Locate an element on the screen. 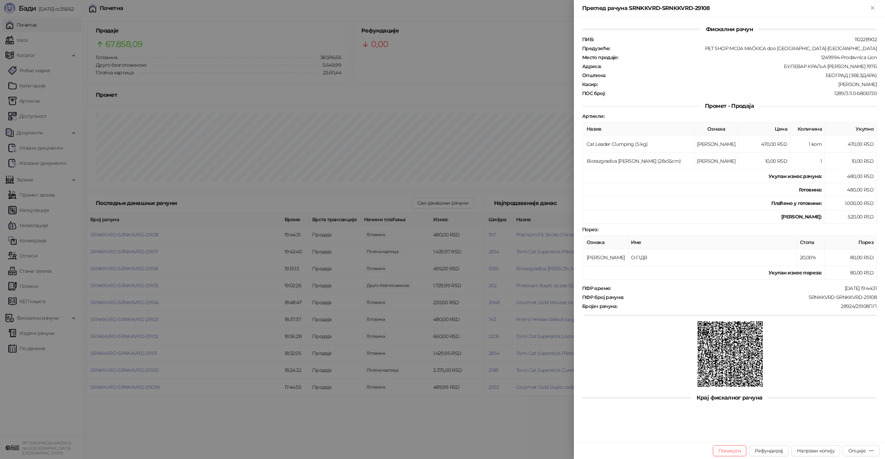 The width and height of the screenshot is (885, 459). th: Порез is located at coordinates (851, 242).